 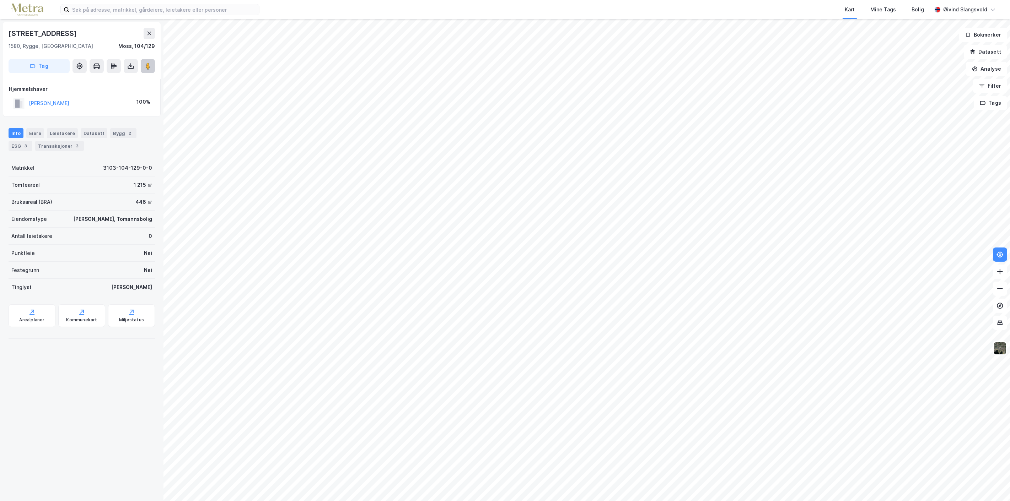 What do you see at coordinates (983, 35) in the screenshot?
I see `button: Bokmerker` at bounding box center [983, 35].